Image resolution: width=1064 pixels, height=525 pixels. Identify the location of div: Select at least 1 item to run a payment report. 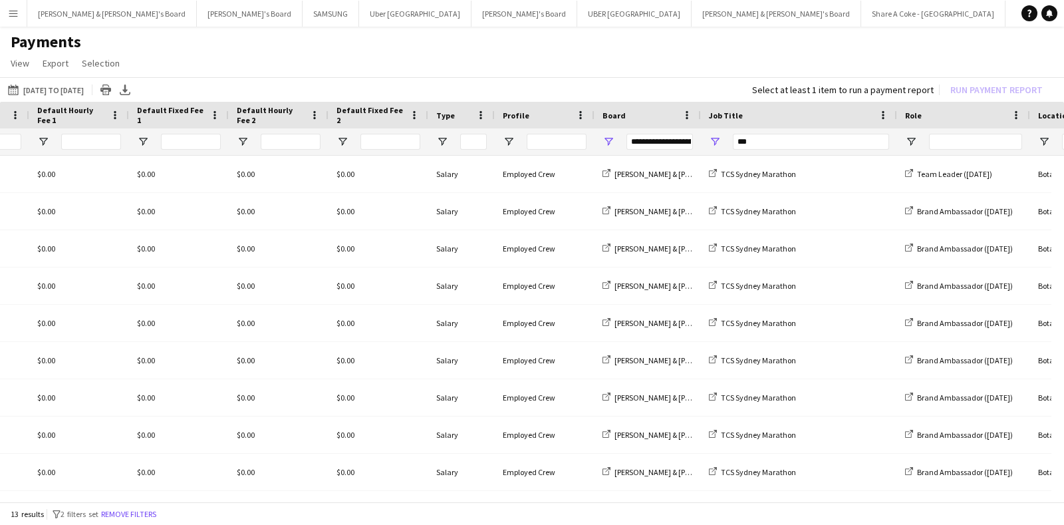
(843, 90).